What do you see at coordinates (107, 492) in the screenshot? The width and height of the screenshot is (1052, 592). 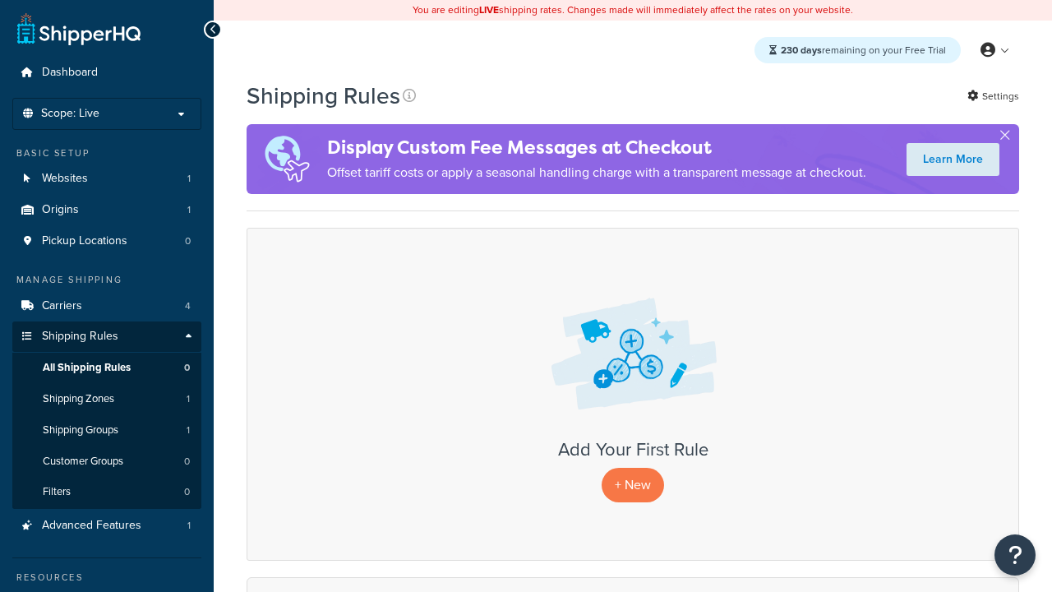 I see `li: Filters` at bounding box center [107, 492].